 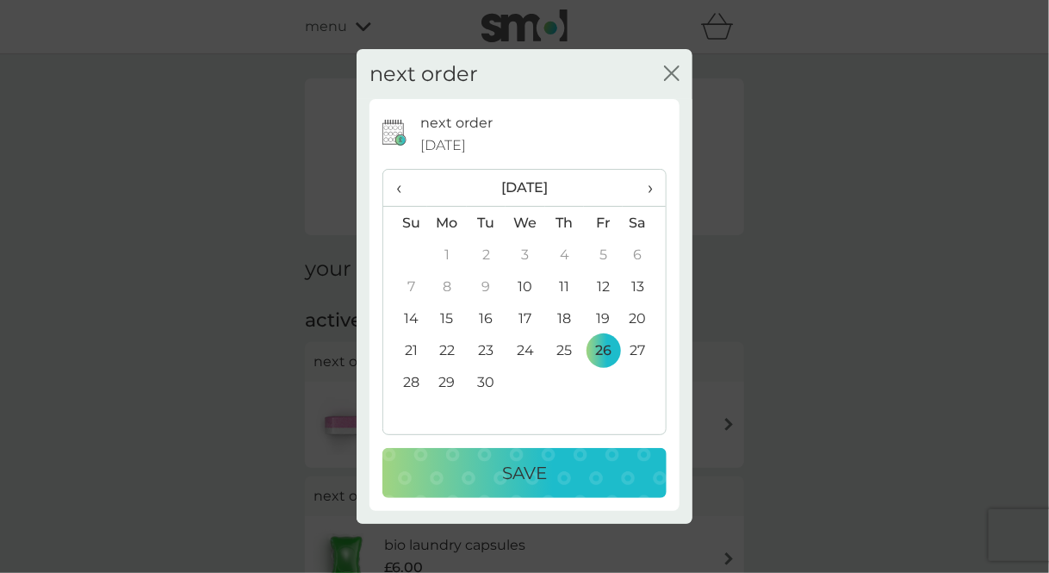 What do you see at coordinates (644, 254) in the screenshot?
I see `td: 6` at bounding box center [644, 254].